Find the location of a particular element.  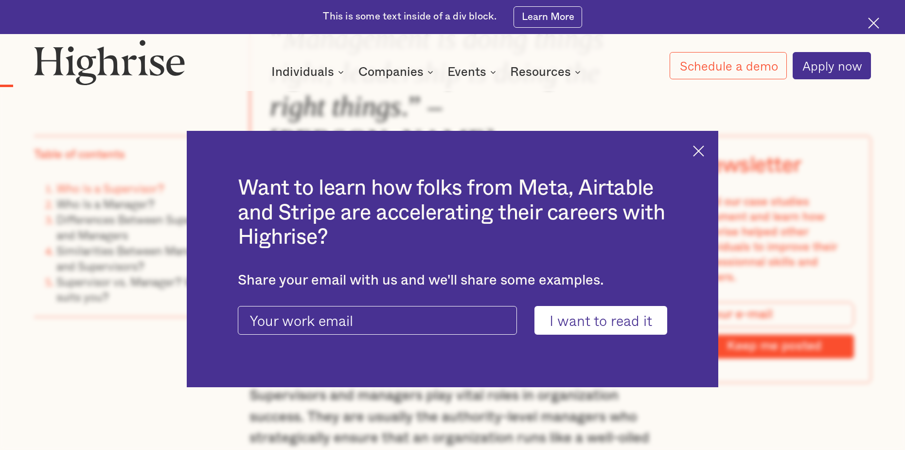

input: I want to read it is located at coordinates (600, 320).